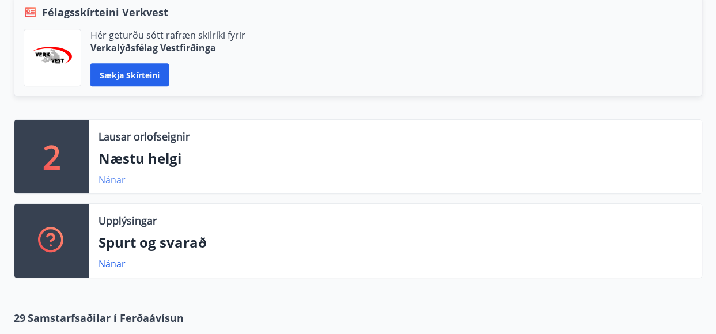 The height and width of the screenshot is (334, 716). I want to click on span: Samstarfsaðilar í Ferðaávísun, so click(105, 318).